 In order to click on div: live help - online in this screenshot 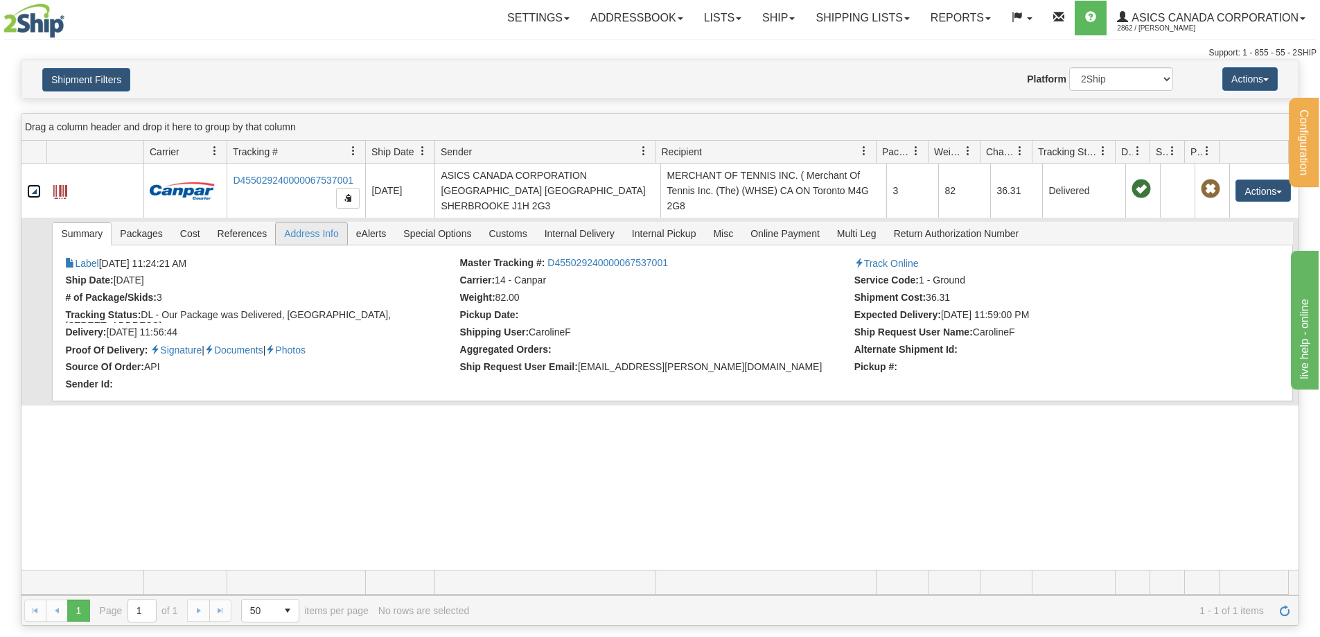, I will do `click(69, 17)`.